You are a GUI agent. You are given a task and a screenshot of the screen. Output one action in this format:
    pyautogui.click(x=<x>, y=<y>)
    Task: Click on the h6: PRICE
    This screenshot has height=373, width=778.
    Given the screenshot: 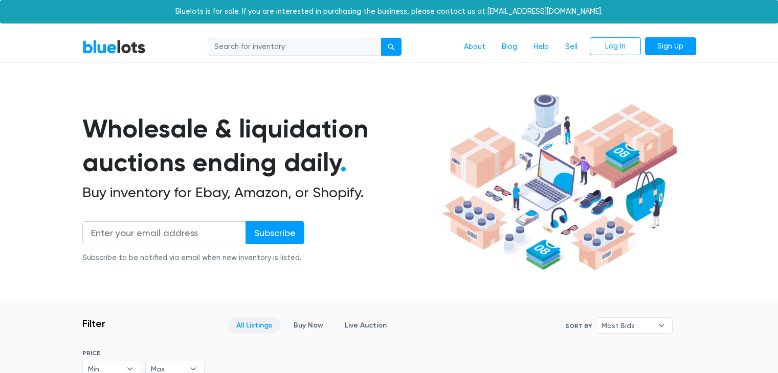 What is the action you would take?
    pyautogui.click(x=143, y=353)
    